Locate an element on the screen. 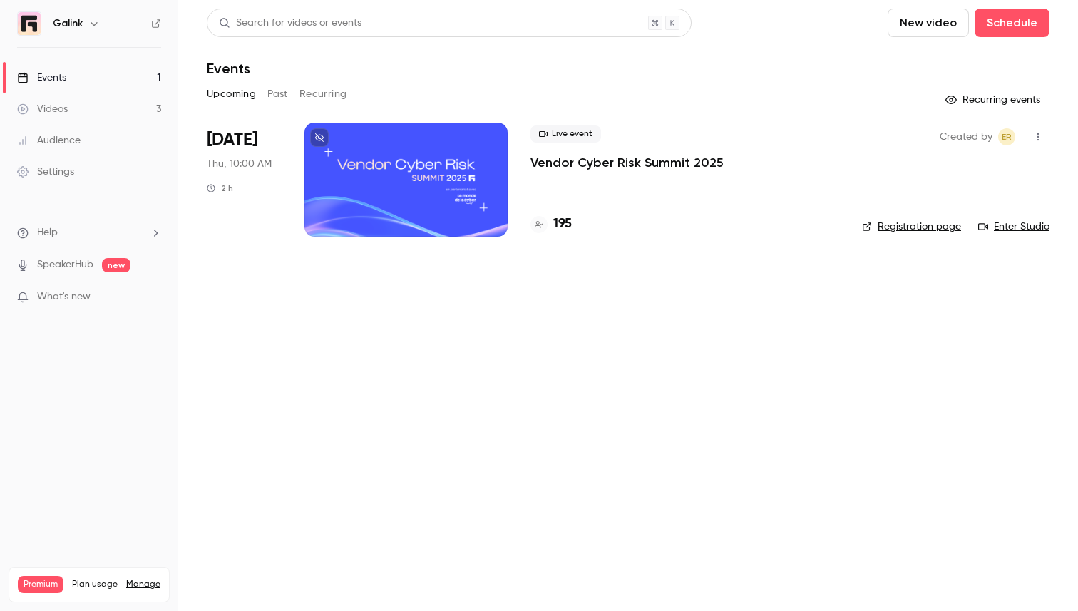  div: Oct 2 Thu, 10:00 AM (Europe/Paris) is located at coordinates (244, 180).